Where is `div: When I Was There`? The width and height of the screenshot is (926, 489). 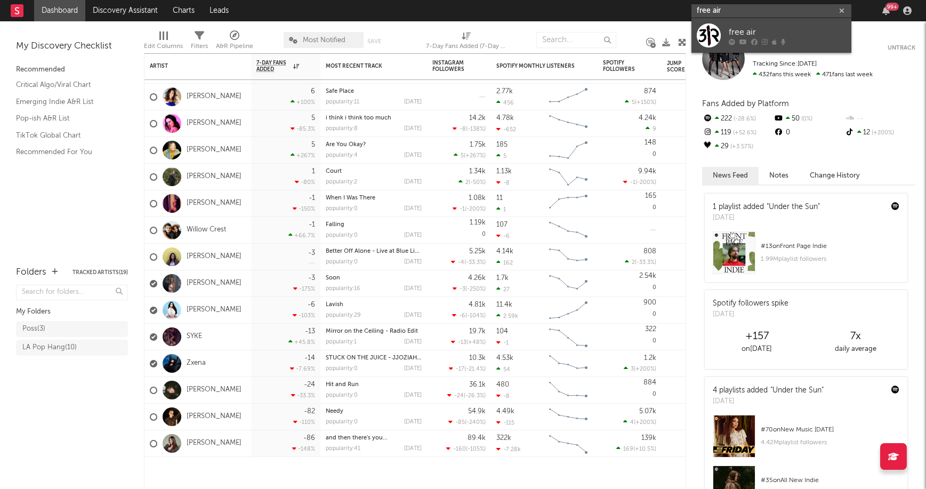
div: When I Was There is located at coordinates (374, 198).